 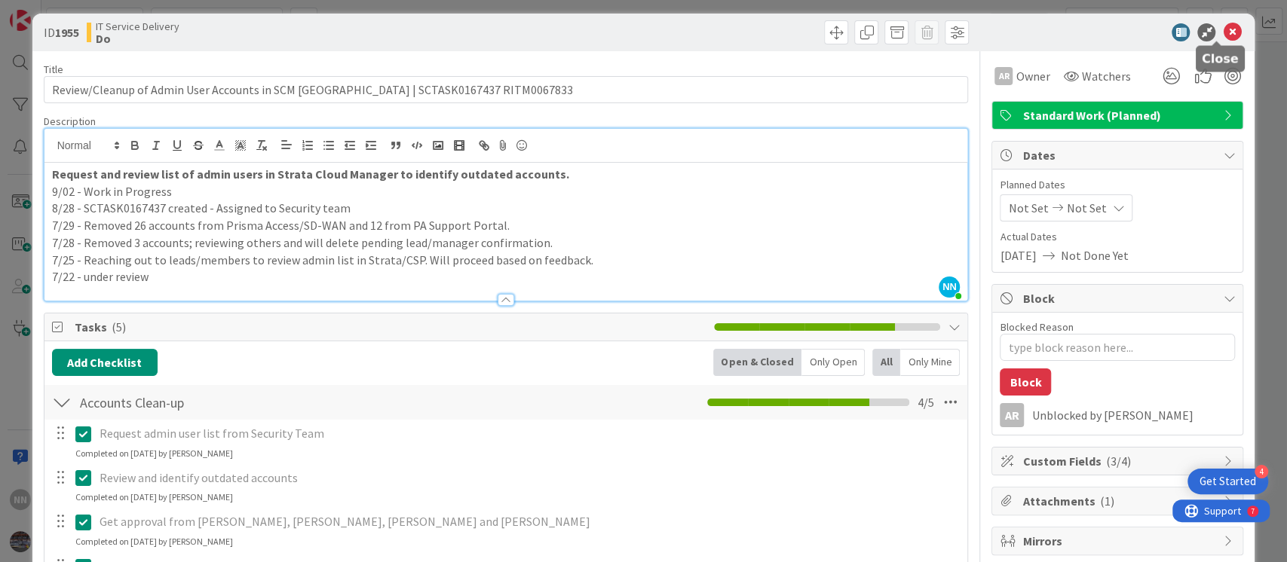 What do you see at coordinates (1105, 76) in the screenshot?
I see `span: Watchers` at bounding box center [1105, 76].